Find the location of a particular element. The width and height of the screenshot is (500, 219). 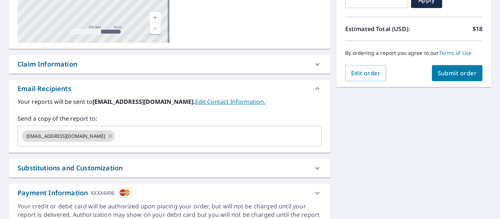

p: Estimated Total (USD): is located at coordinates (379, 29).